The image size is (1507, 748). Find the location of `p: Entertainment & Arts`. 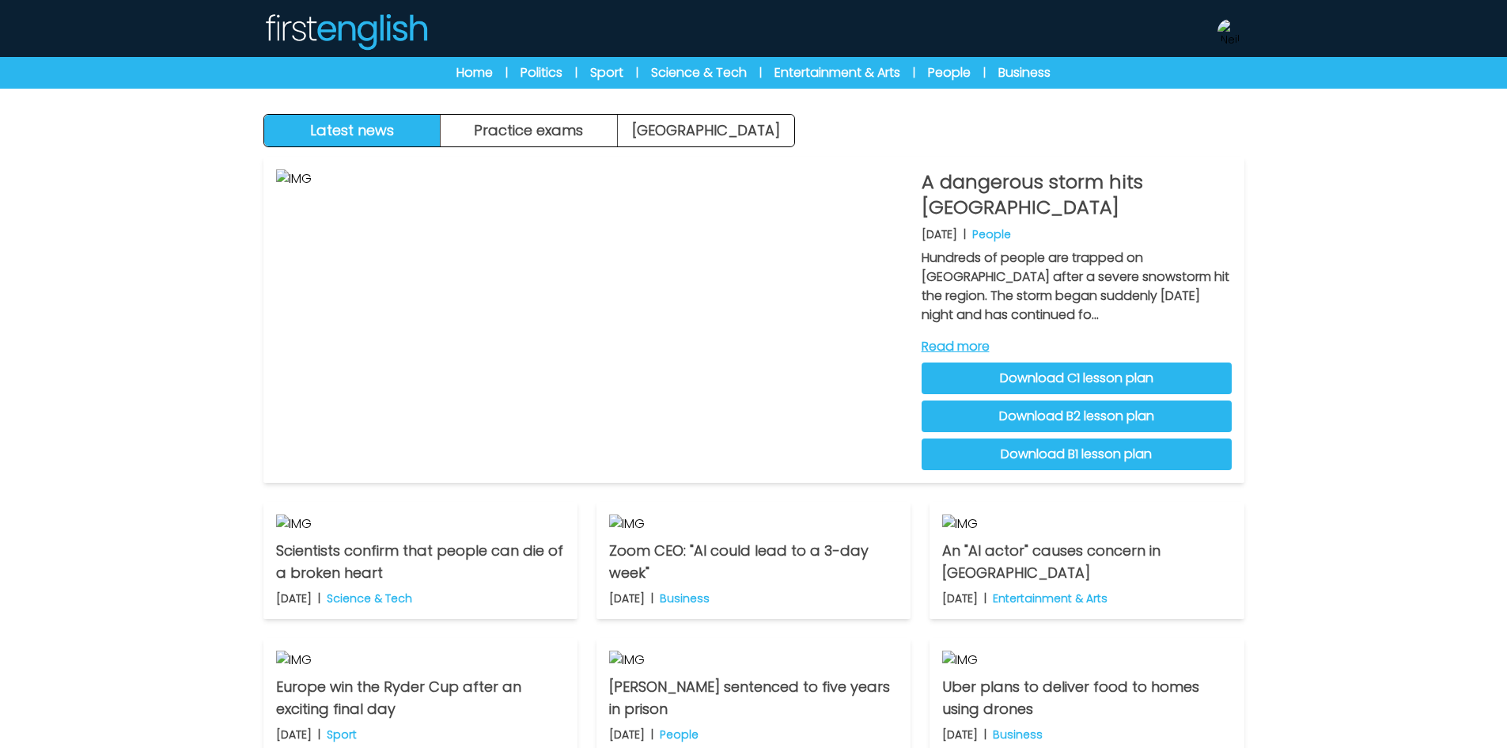

p: Entertainment & Arts is located at coordinates (1050, 598).